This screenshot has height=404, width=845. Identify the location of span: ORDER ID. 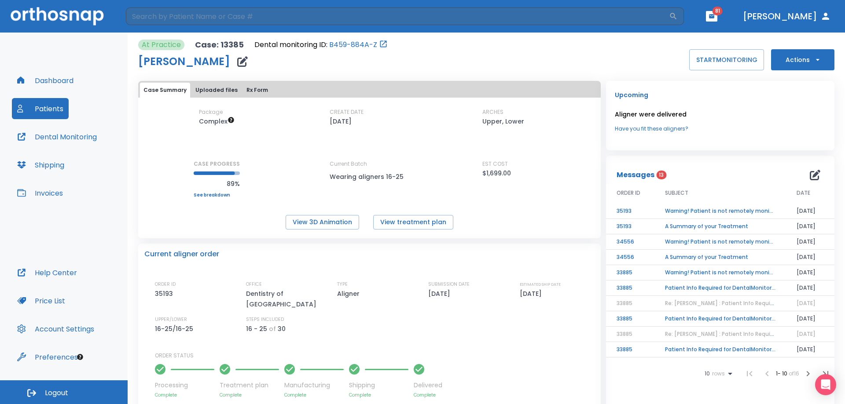
(628, 193).